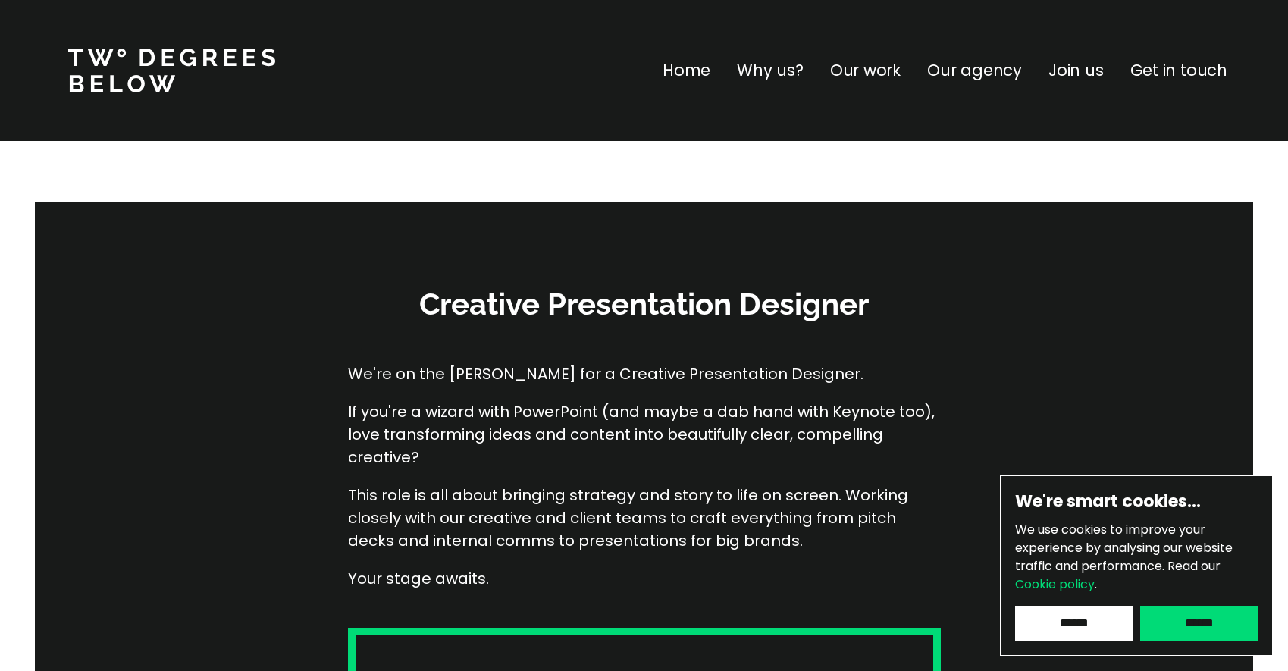 This screenshot has height=671, width=1288. Describe the element at coordinates (645, 434) in the screenshot. I see `p: If you're a wizard with PowerPoint (and maybe a dab hand with Keynote too), love transforming ide...` at that location.